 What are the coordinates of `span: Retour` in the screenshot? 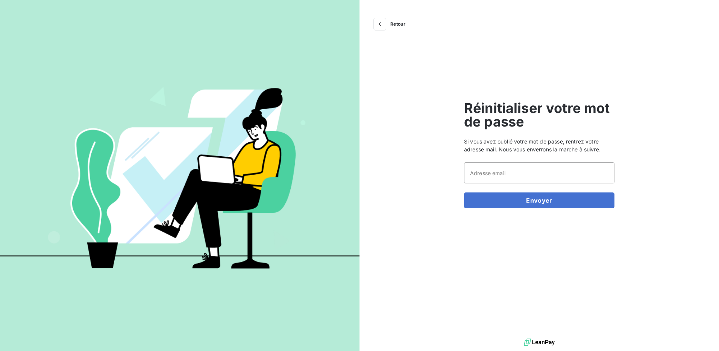 It's located at (398, 24).